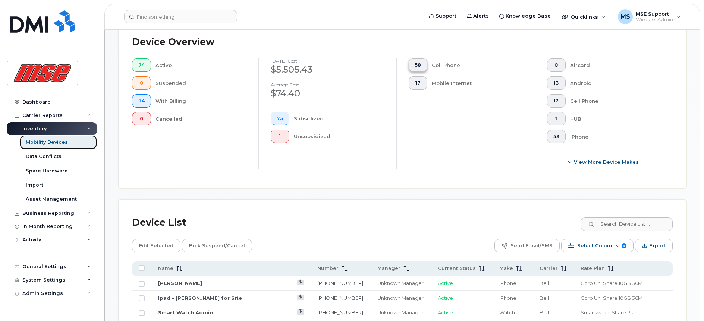 This screenshot has height=321, width=704. I want to click on div: Device Overview, so click(173, 42).